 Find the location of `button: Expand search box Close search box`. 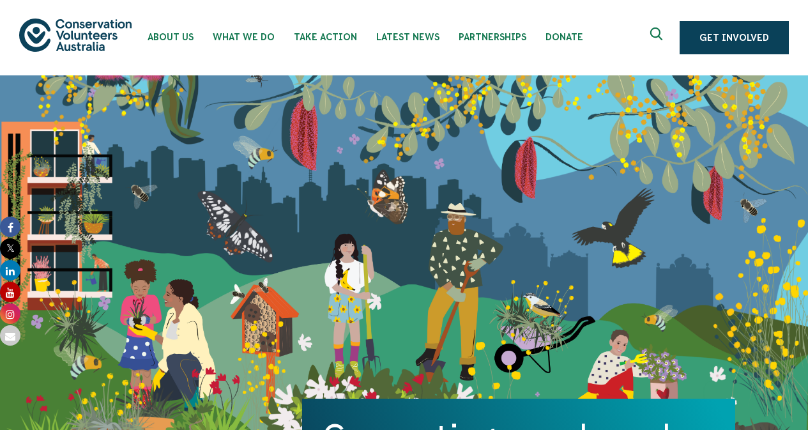

button: Expand search box Close search box is located at coordinates (658, 38).